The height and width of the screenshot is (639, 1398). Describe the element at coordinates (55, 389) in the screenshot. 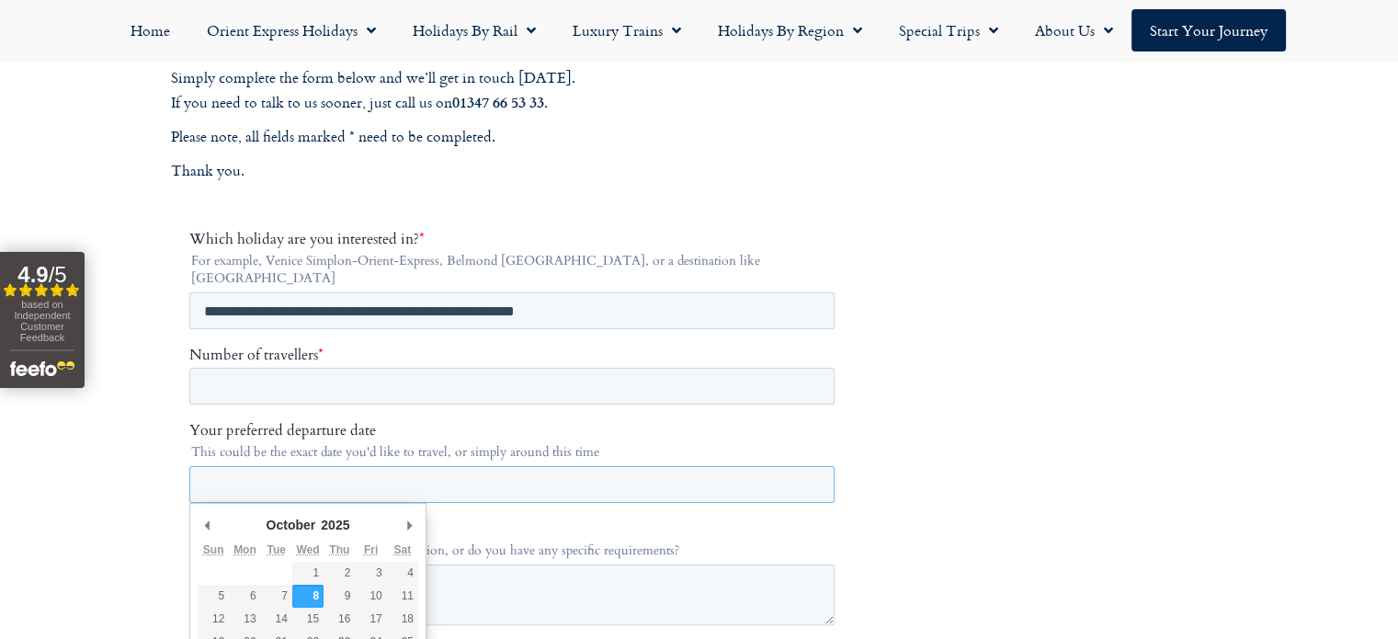

I see `button: 13` at that location.